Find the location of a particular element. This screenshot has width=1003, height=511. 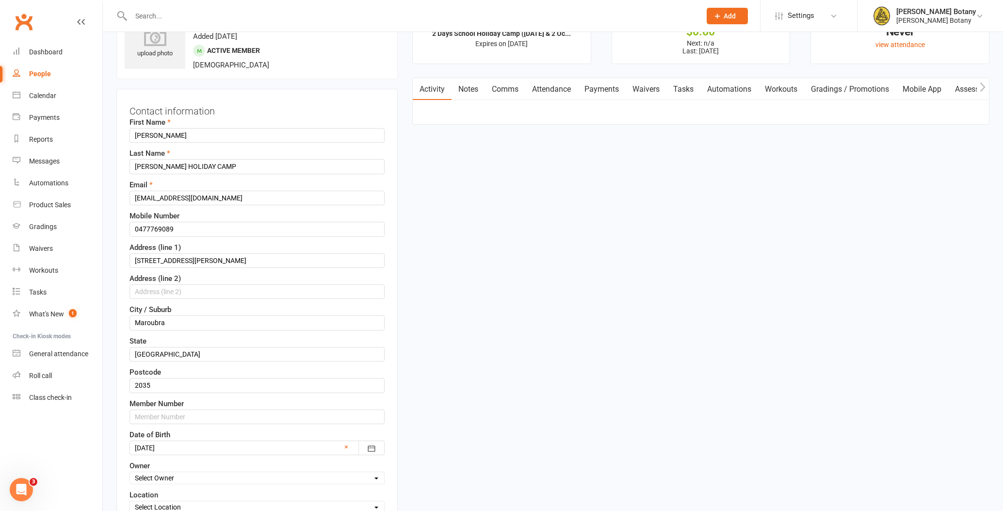

a: Reports is located at coordinates (57, 139).